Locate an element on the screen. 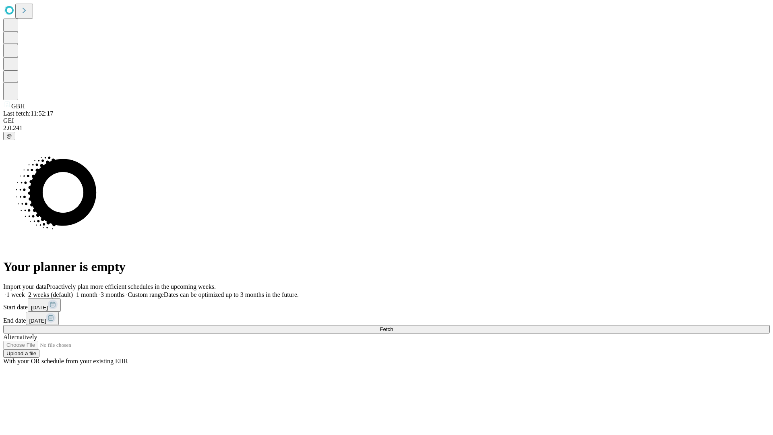  div: 2.0.241 is located at coordinates (386, 128).